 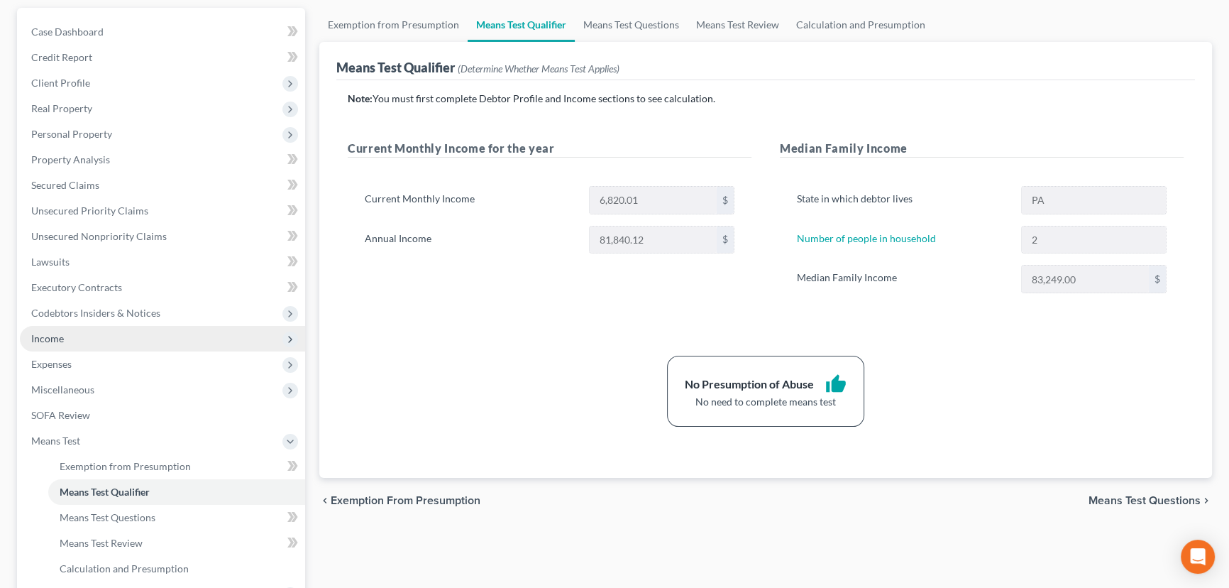 What do you see at coordinates (1207, 500) in the screenshot?
I see `i: chevron_right` at bounding box center [1207, 500].